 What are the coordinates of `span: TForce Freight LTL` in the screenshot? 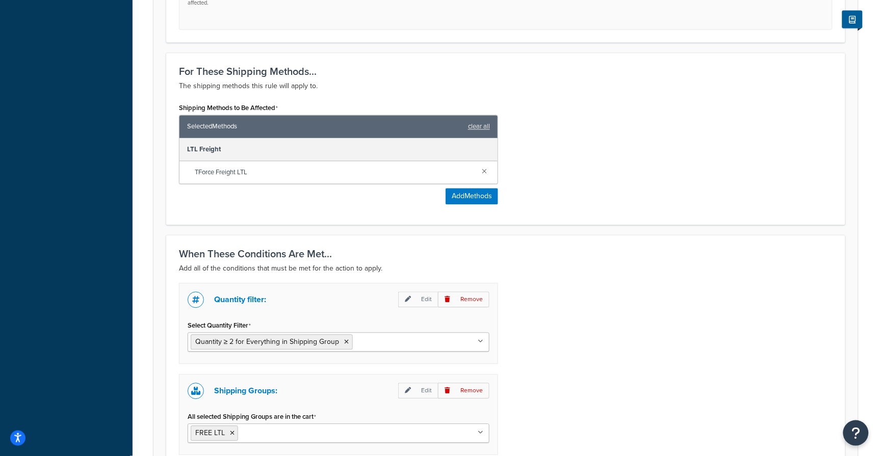 It's located at (334, 173).